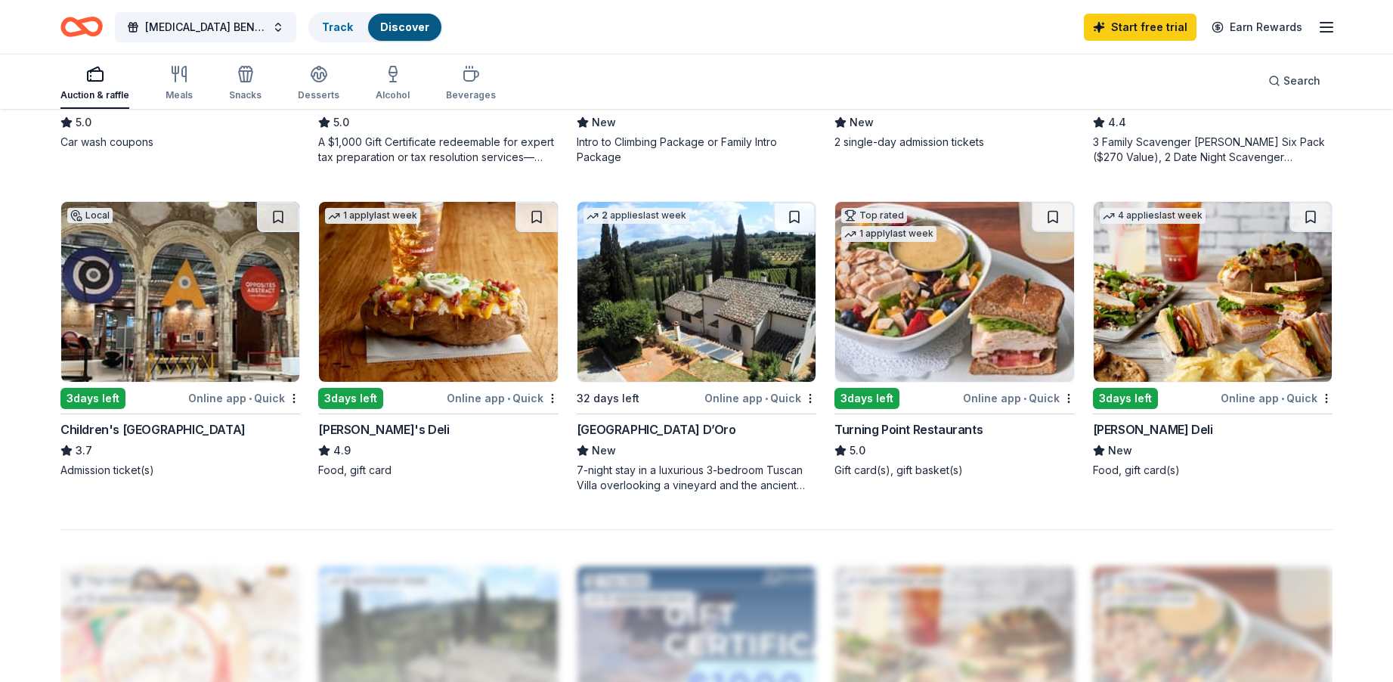  Describe the element at coordinates (1117, 122) in the screenshot. I see `span: 4.4` at that location.